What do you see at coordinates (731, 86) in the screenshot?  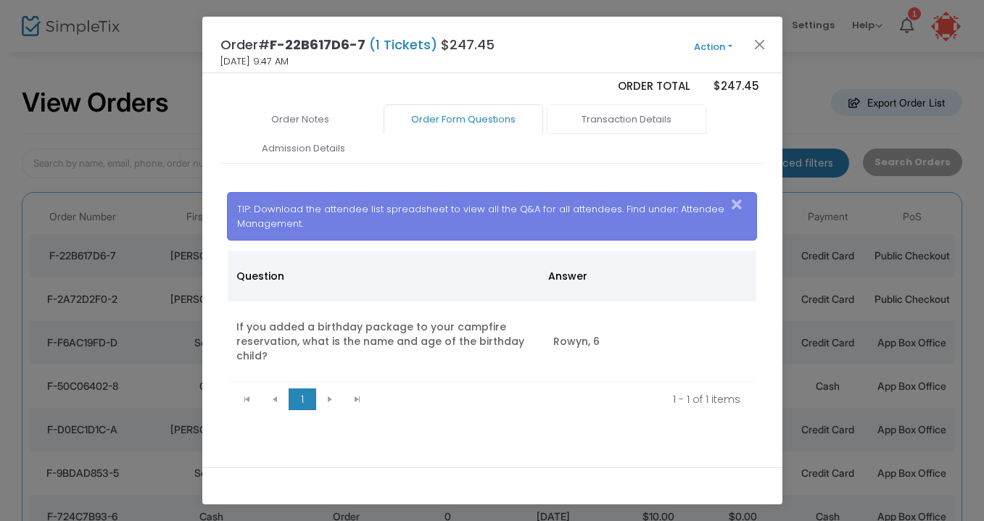 I see `p: $247.45` at bounding box center [731, 86].